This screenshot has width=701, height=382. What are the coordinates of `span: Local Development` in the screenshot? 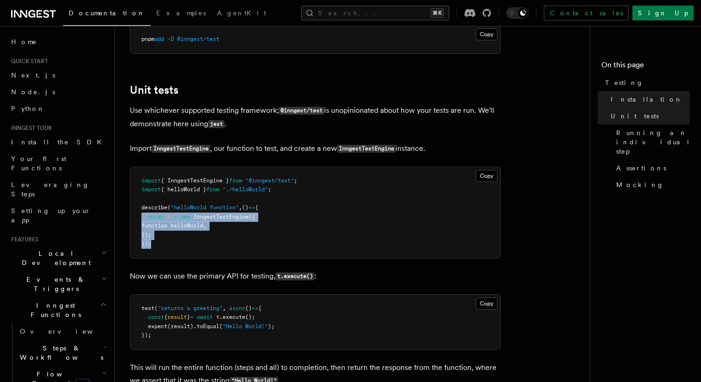 It's located at (54, 258).